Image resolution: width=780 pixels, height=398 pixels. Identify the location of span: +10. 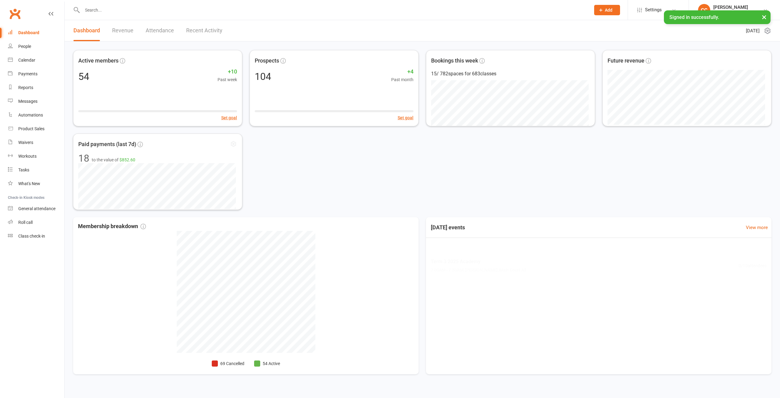
(227, 72).